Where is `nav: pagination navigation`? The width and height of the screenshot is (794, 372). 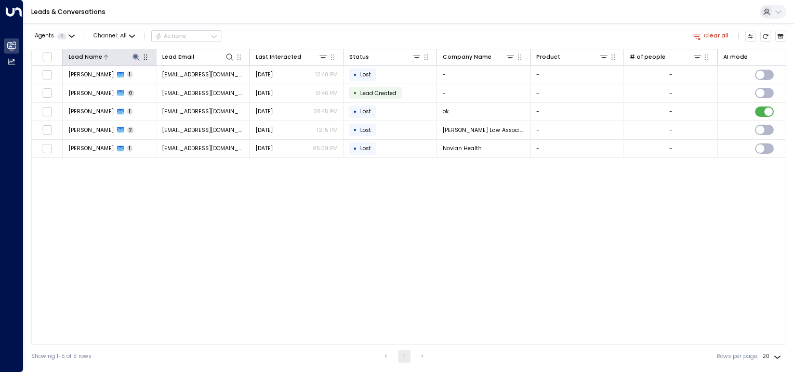
nav: pagination navigation is located at coordinates (404, 357).